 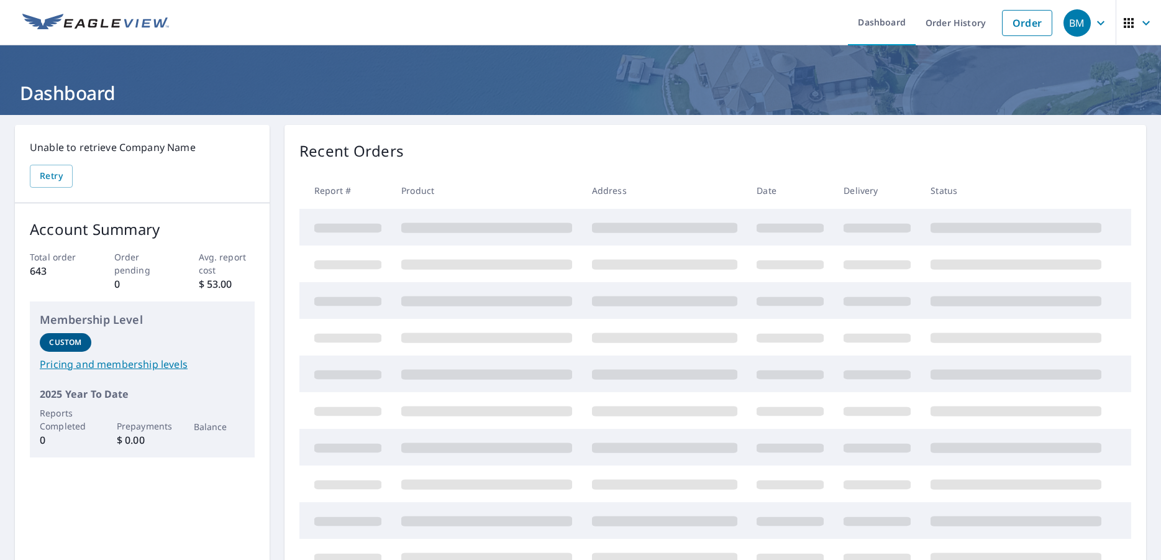 I want to click on p: Account Summary, so click(x=142, y=229).